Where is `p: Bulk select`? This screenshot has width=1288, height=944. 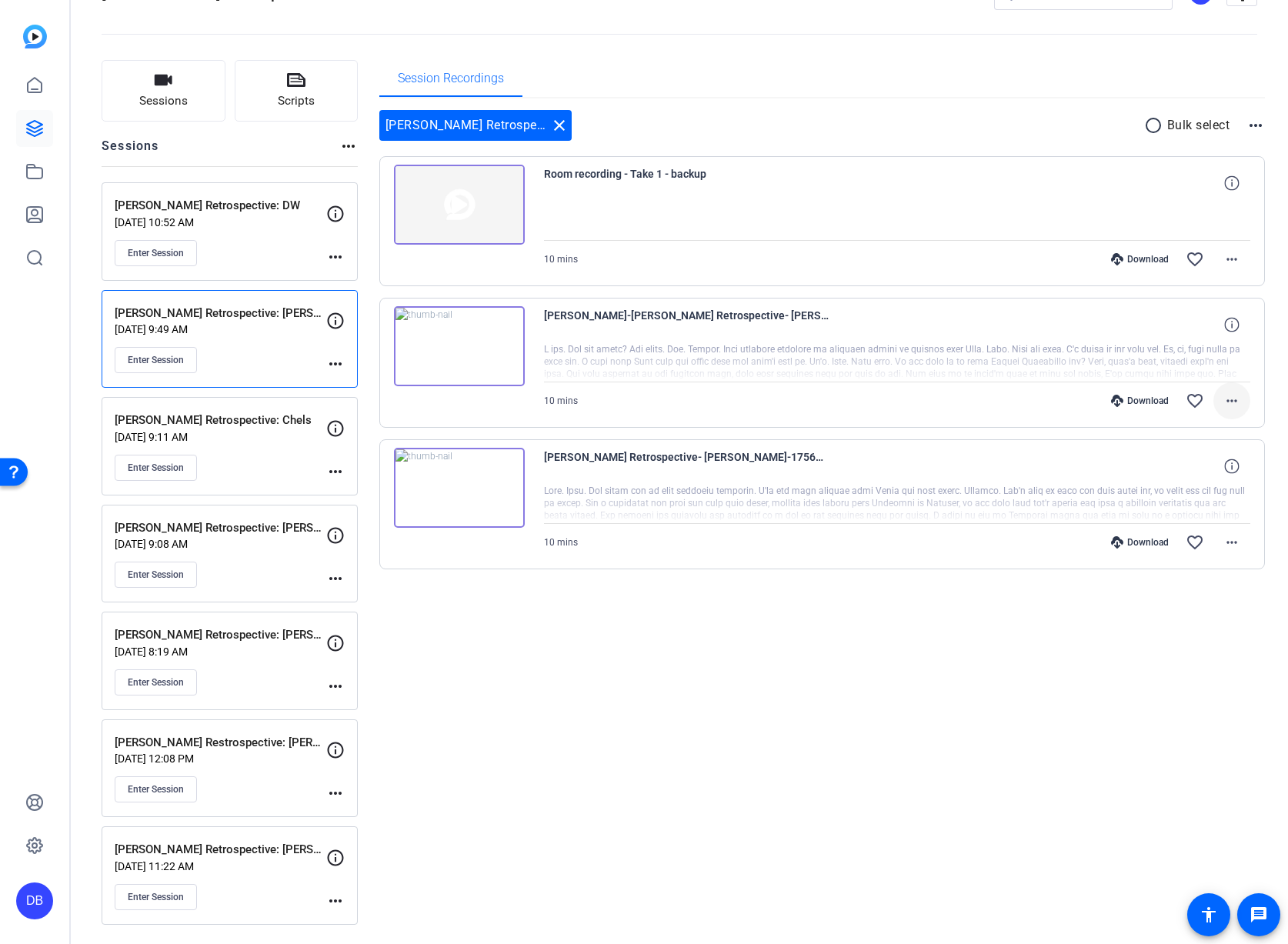
p: Bulk select is located at coordinates (1199, 125).